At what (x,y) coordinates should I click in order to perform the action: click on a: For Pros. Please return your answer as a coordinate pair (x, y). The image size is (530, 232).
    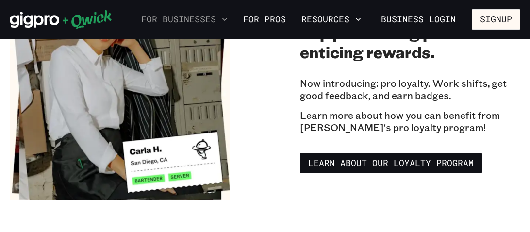
    Looking at the image, I should click on (264, 19).